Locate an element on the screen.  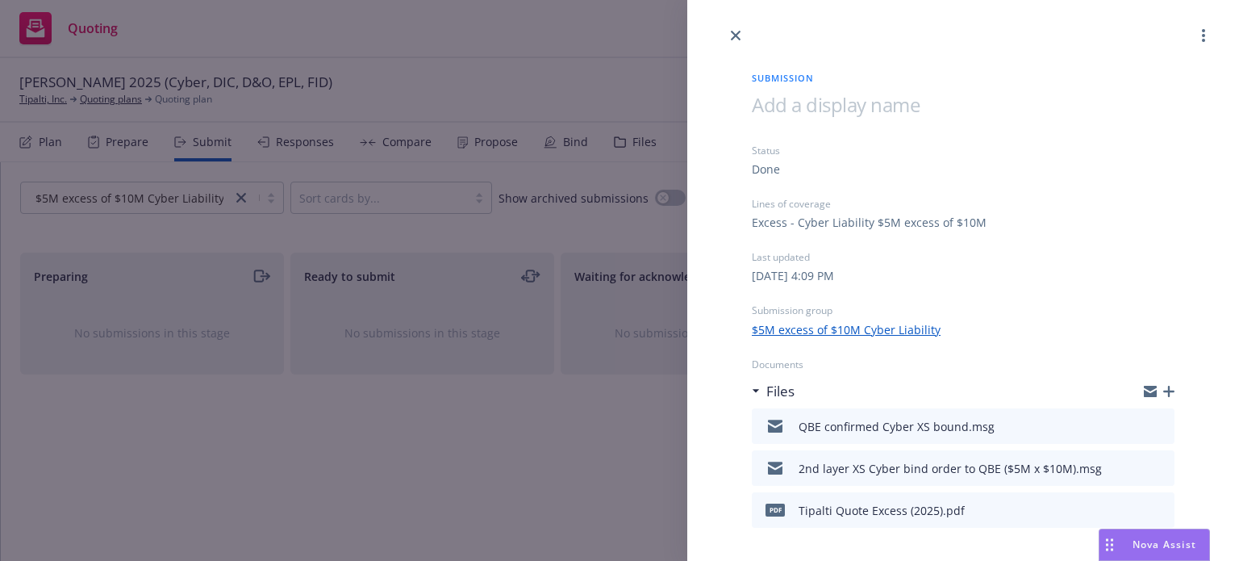
button: Nova Assist is located at coordinates (1154, 545).